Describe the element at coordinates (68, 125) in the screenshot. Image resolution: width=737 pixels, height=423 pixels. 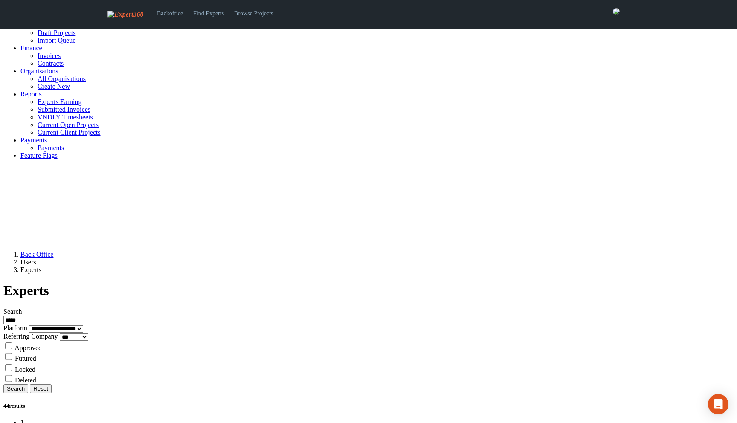
I see `a: Current Open Projects` at that location.